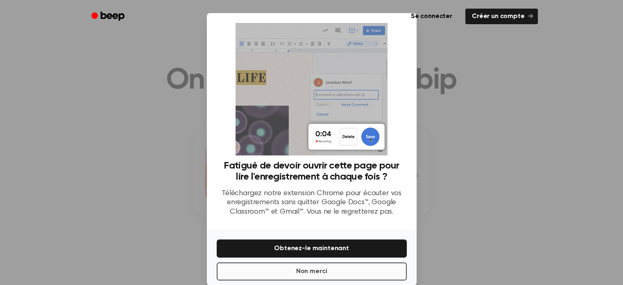  Describe the element at coordinates (312, 248) in the screenshot. I see `button: Obtenez-le maintenant` at that location.